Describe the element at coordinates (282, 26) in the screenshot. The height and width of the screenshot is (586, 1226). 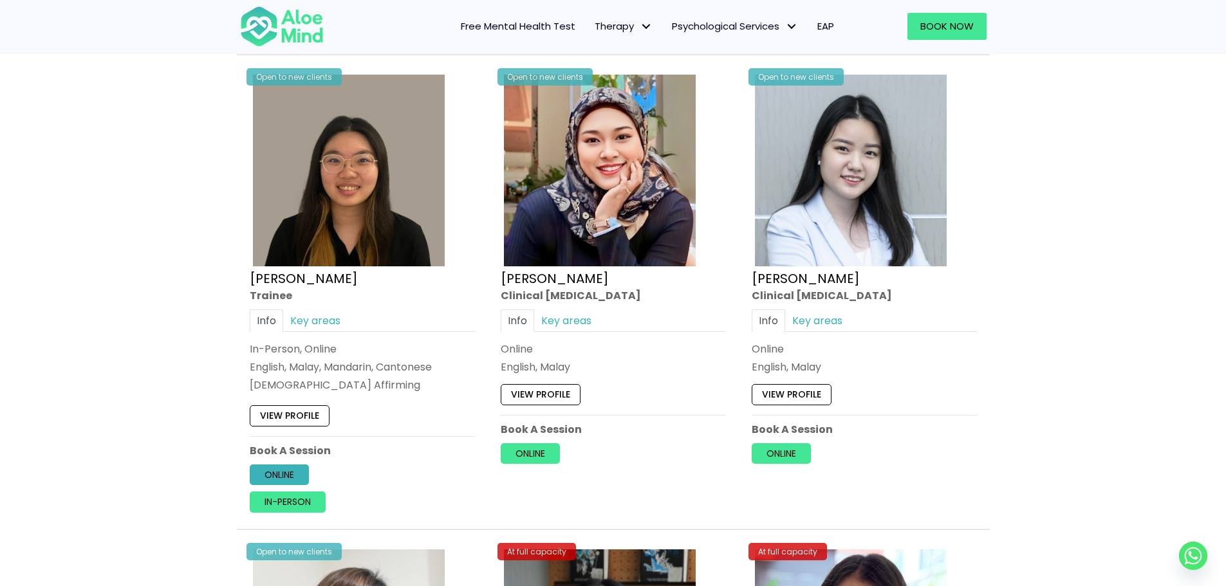
I see `img: Aloe mind Logo` at that location.